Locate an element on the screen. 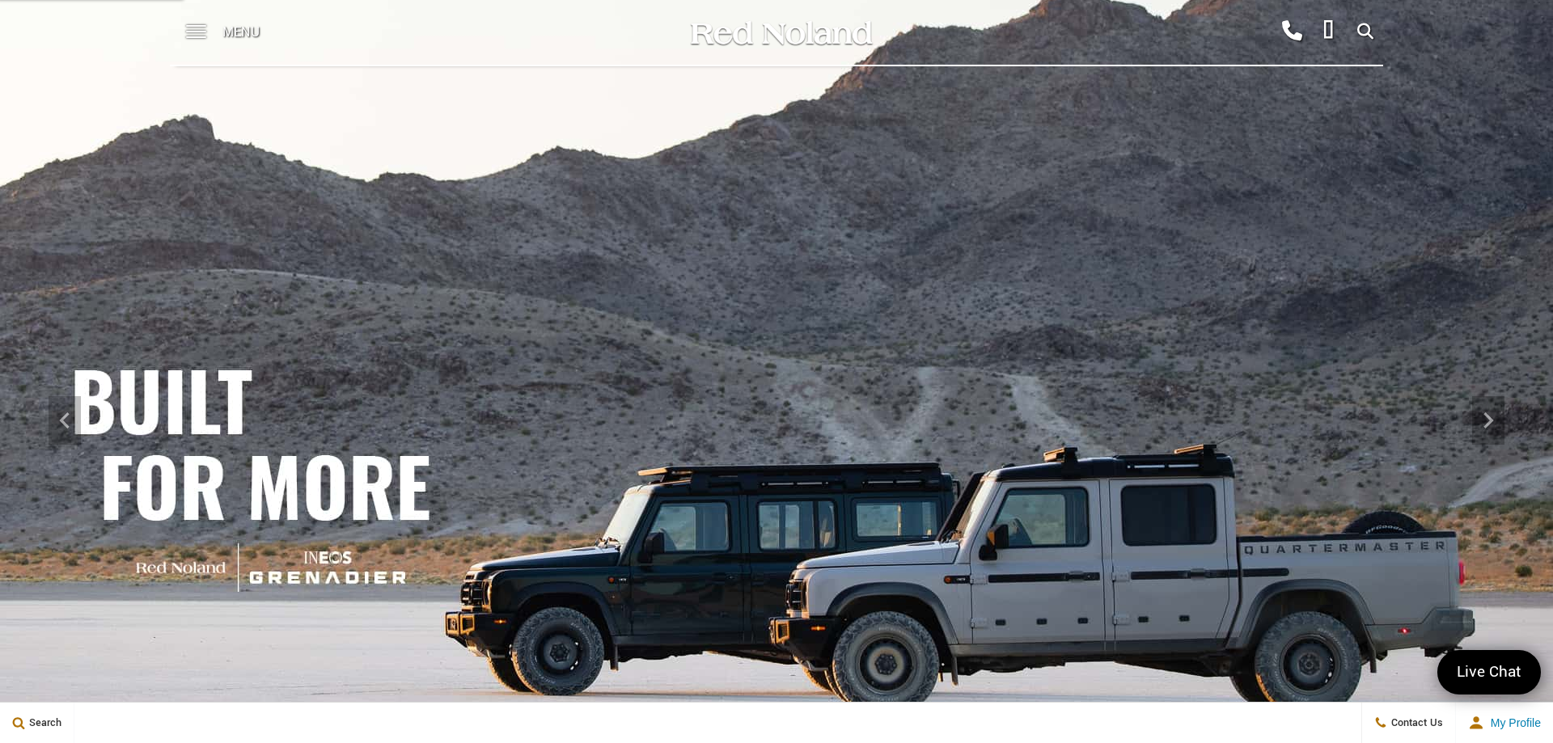  a: Live Chat is located at coordinates (1489, 672).